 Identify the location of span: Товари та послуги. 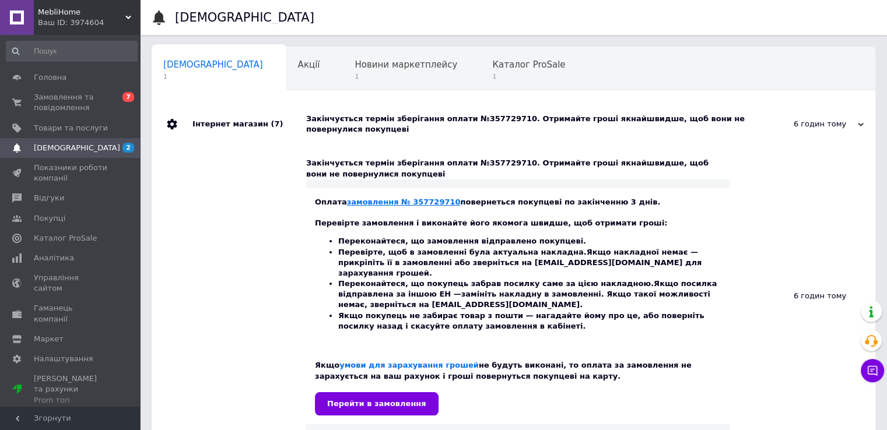
(71, 128).